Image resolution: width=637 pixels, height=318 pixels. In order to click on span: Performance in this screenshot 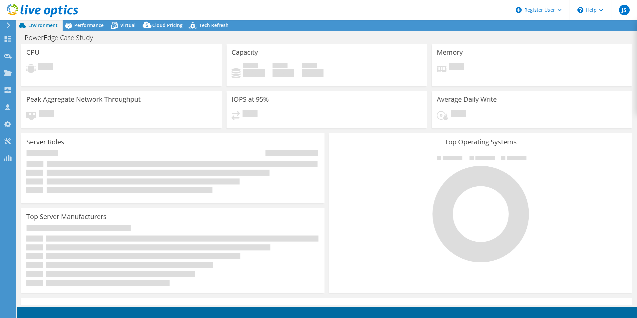, I will do `click(89, 25)`.